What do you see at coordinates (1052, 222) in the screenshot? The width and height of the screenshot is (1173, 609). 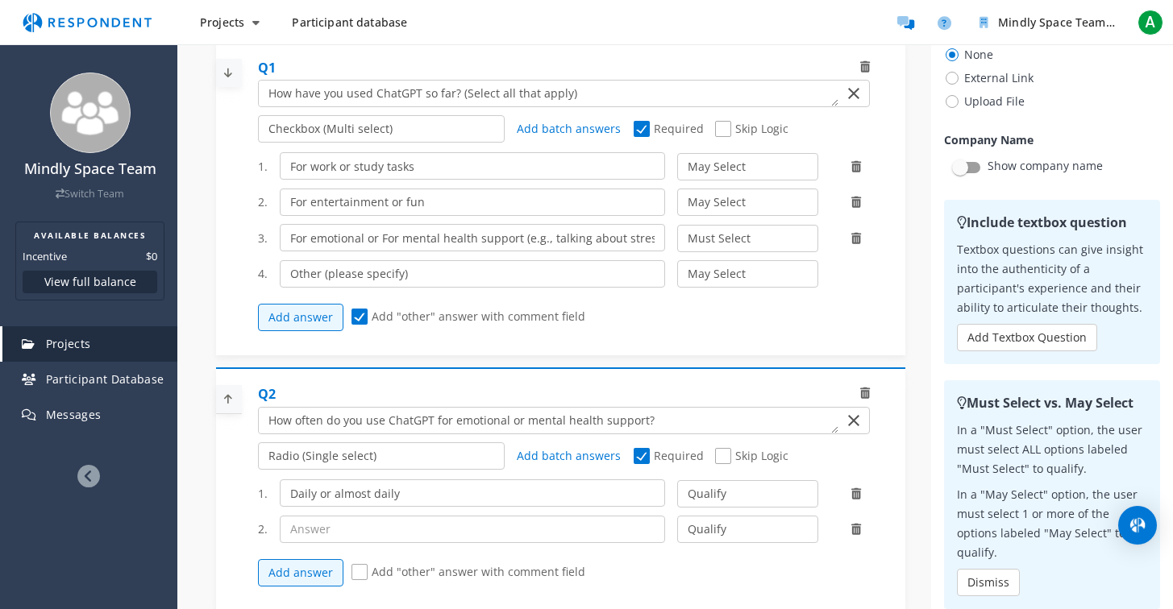 I see `h2: Include textbox question` at bounding box center [1052, 222].